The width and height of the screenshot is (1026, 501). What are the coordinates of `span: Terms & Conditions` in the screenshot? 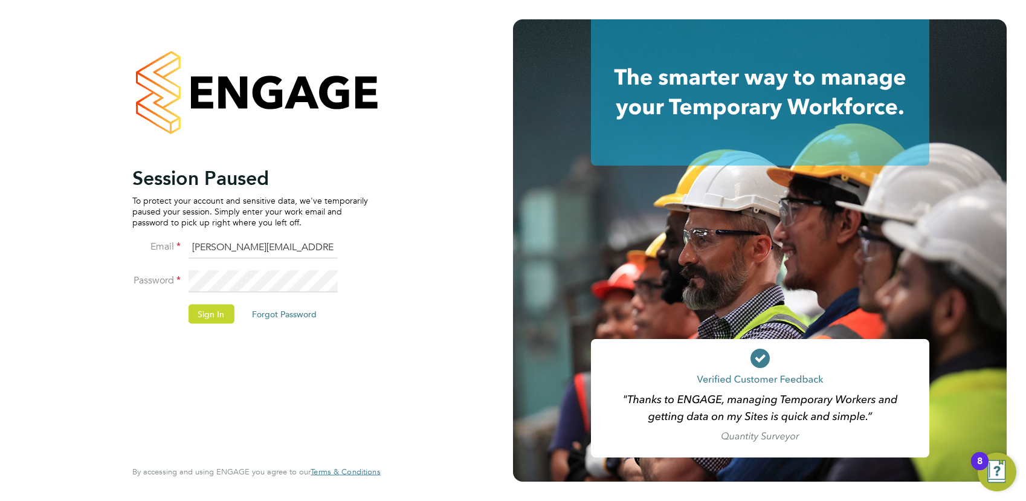 It's located at (345, 471).